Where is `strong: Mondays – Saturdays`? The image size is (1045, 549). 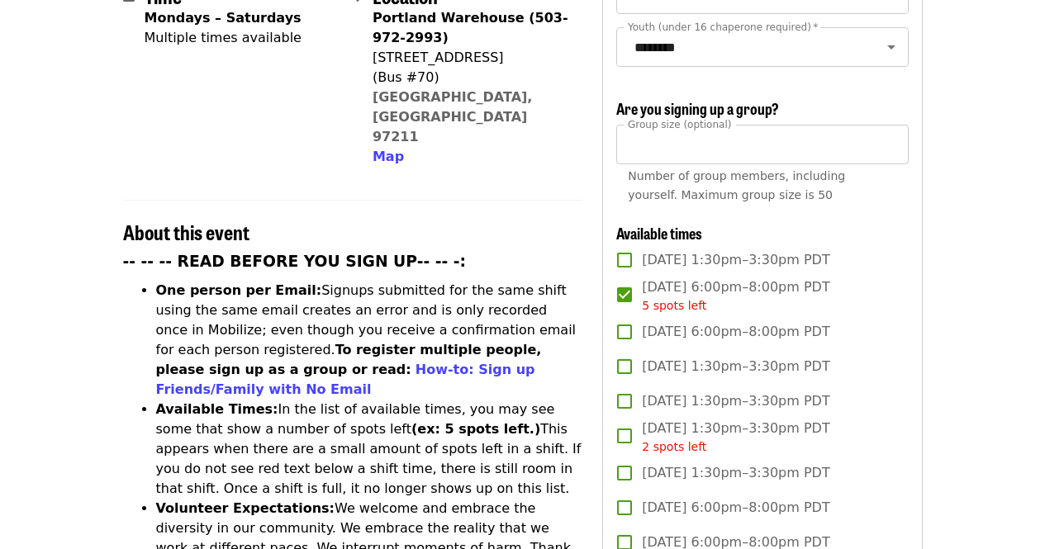 strong: Mondays – Saturdays is located at coordinates (223, 17).